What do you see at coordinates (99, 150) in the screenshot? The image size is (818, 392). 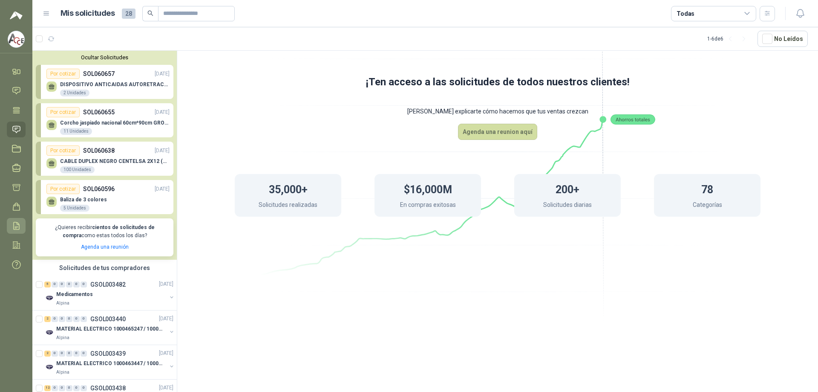 I see `p: SOL060638` at bounding box center [99, 150].